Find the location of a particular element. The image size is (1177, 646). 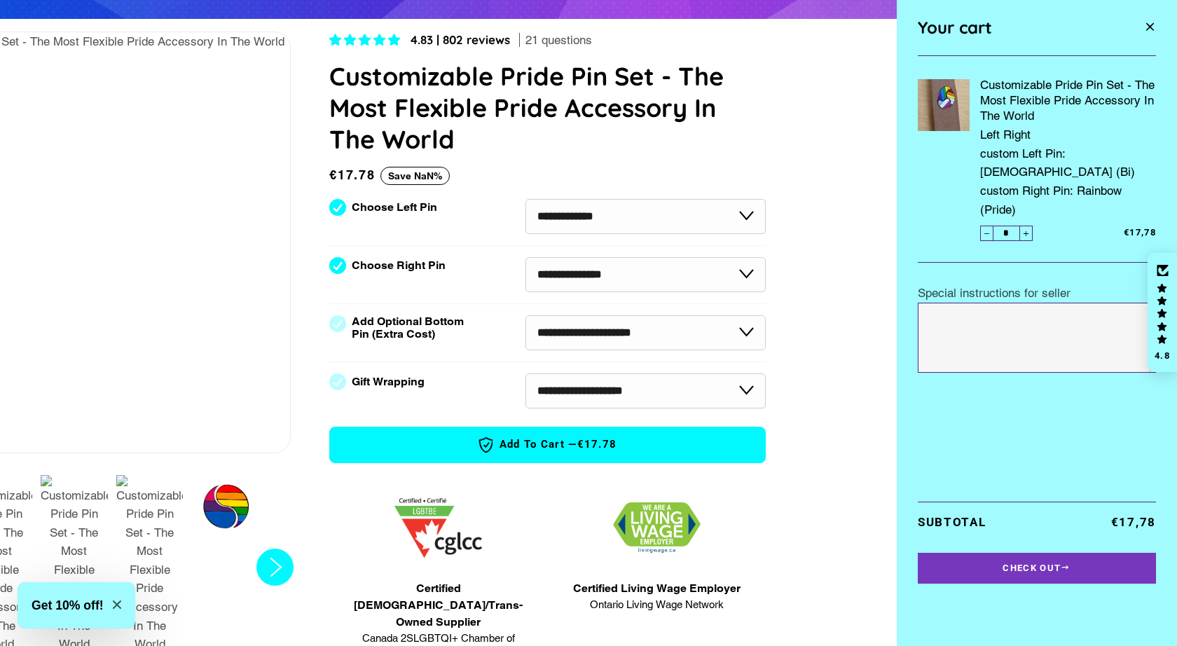

img: 1705457225.png is located at coordinates (438, 528).